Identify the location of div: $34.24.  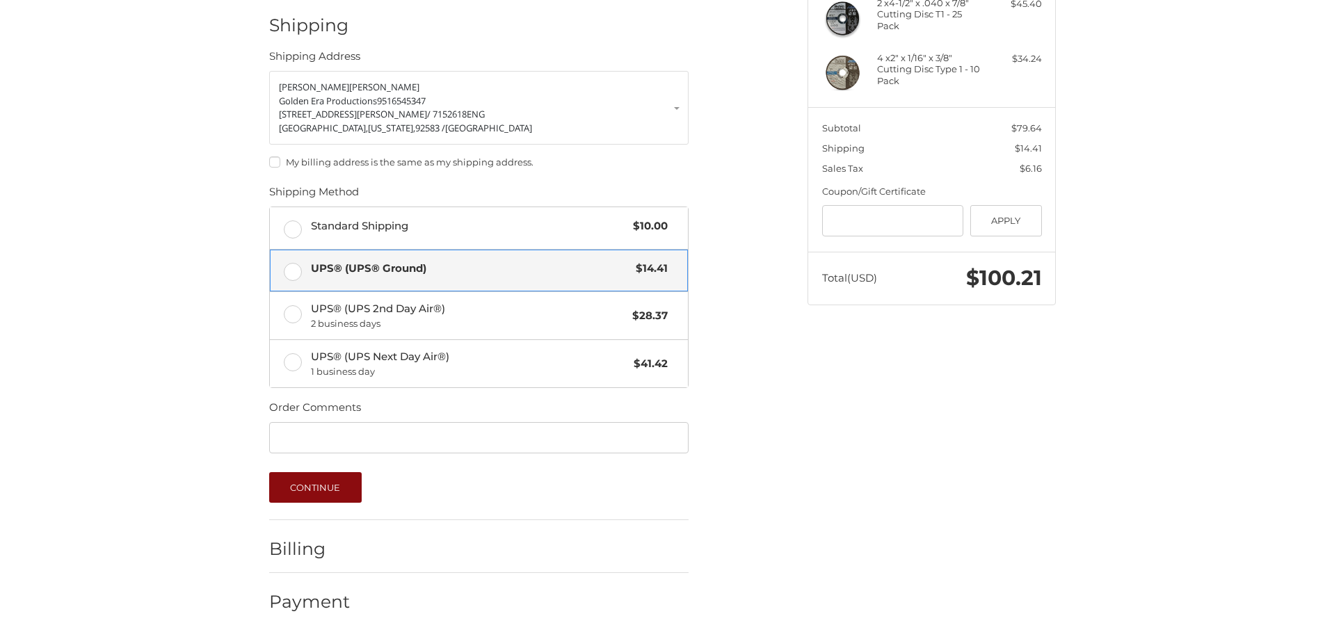
(1014, 59).